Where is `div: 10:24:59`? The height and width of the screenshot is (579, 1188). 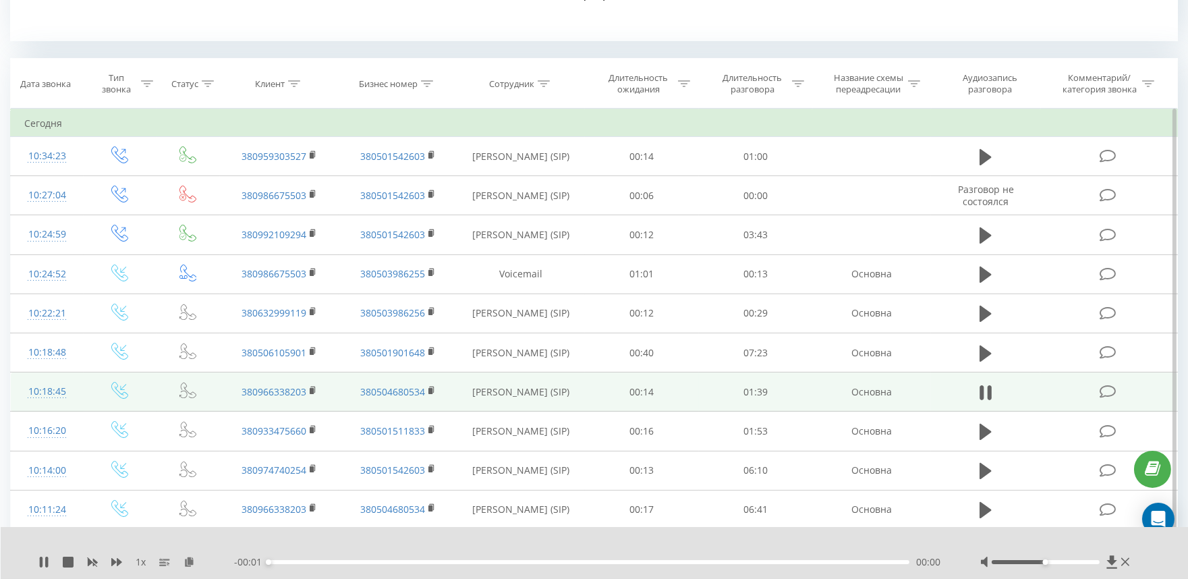
div: 10:24:59 is located at coordinates (47, 234).